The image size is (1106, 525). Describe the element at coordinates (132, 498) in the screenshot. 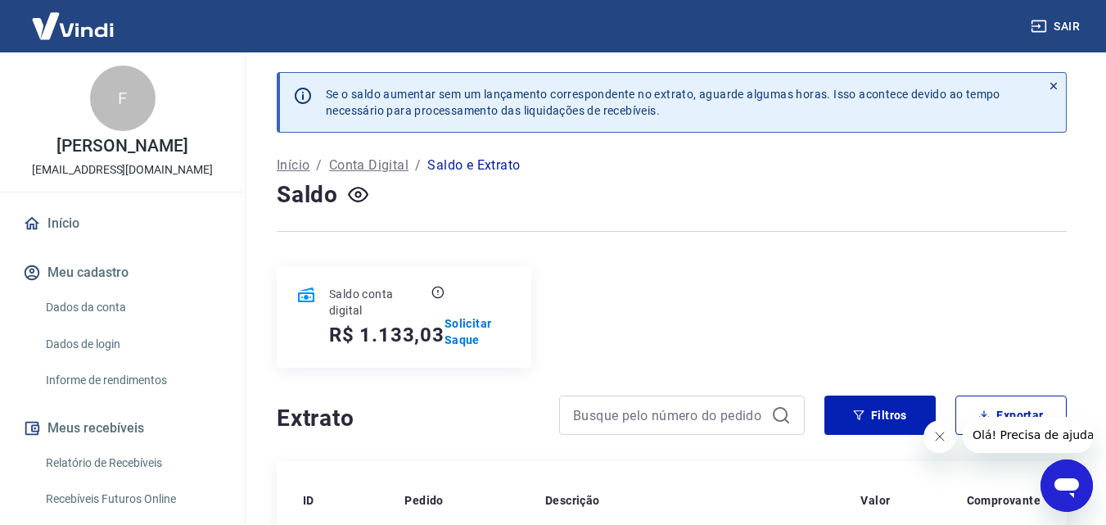

I see `a: Recebíveis Futuros Online` at that location.